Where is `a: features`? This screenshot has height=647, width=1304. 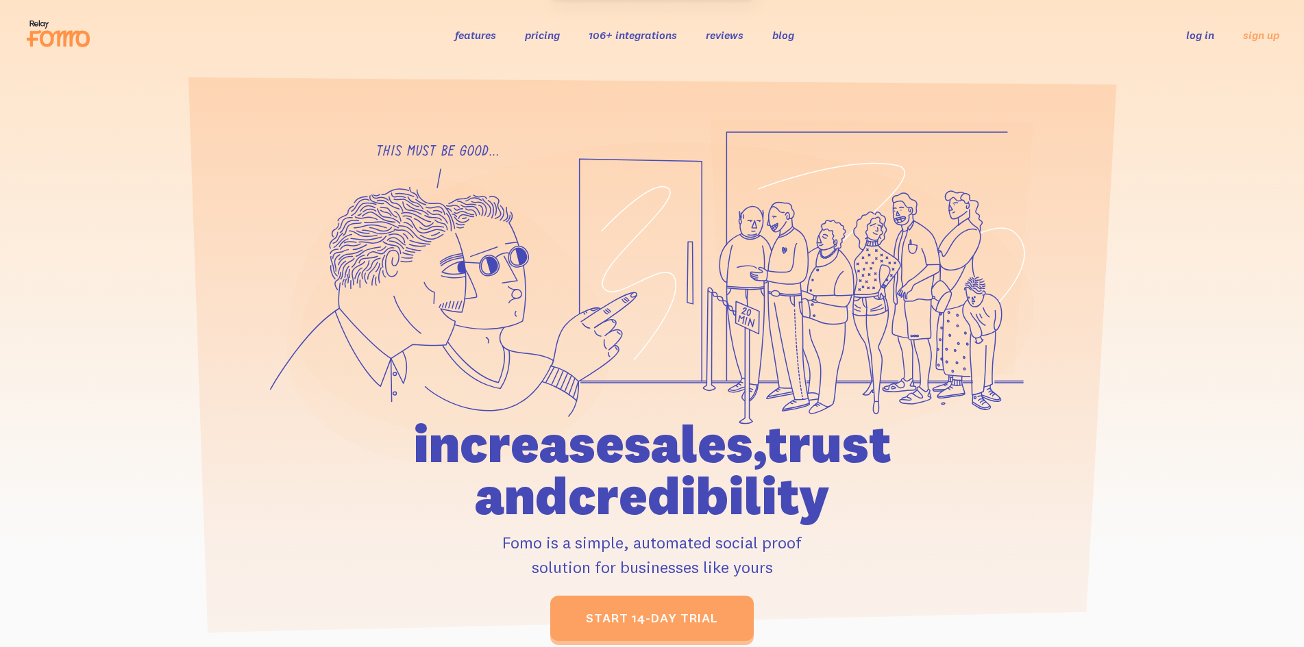 a: features is located at coordinates (475, 35).